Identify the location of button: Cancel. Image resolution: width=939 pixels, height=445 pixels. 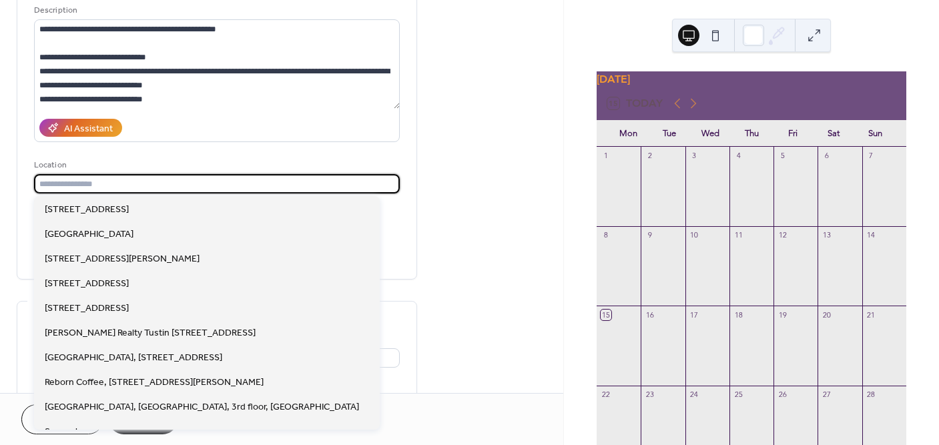
(62, 419).